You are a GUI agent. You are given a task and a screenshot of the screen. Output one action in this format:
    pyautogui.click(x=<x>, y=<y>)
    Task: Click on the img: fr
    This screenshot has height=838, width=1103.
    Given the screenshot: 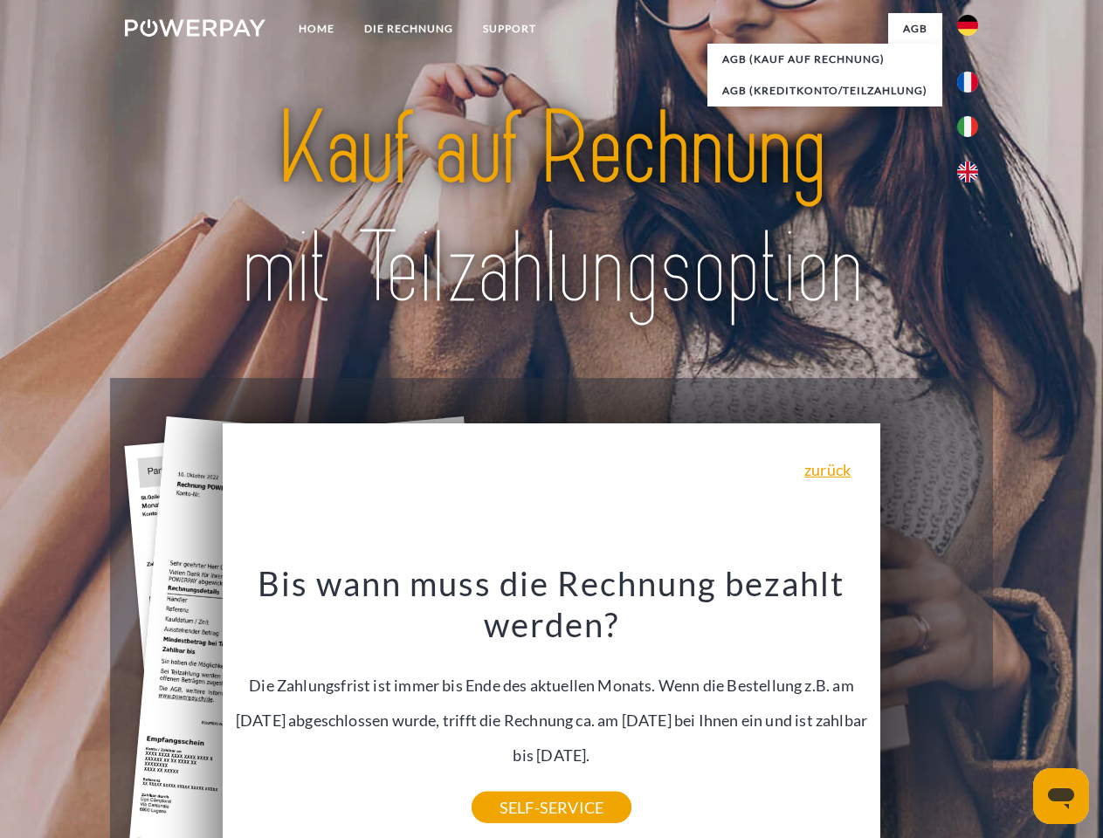 What is the action you would take?
    pyautogui.click(x=968, y=82)
    